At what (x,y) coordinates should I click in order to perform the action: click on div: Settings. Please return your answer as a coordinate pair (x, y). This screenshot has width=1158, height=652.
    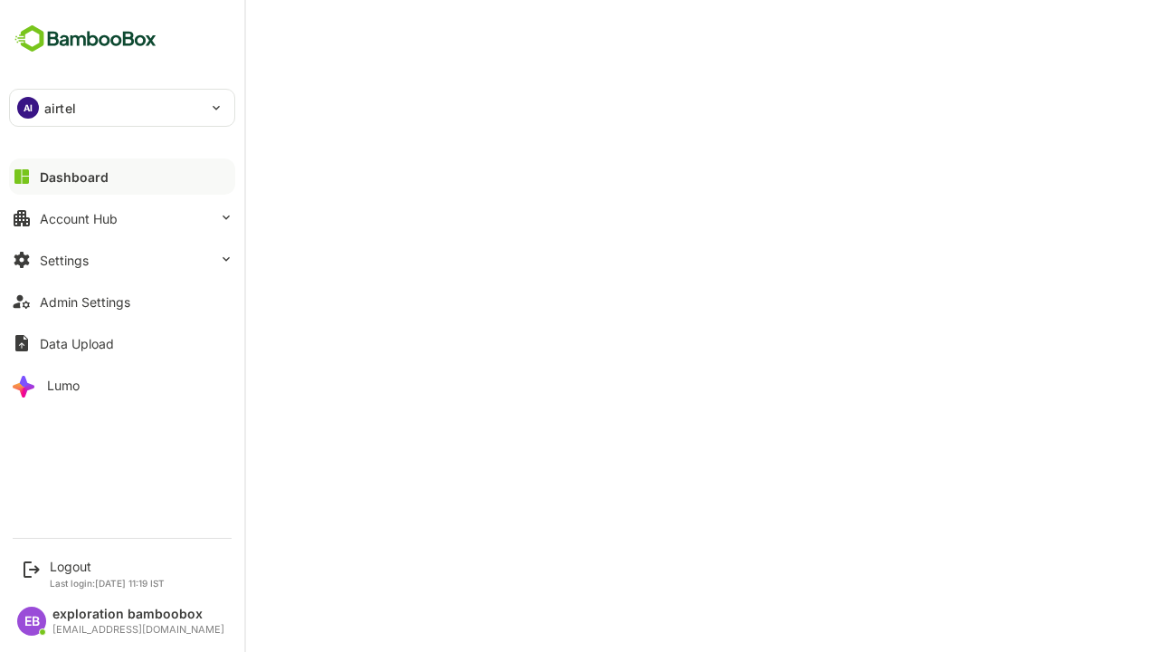
    Looking at the image, I should click on (64, 260).